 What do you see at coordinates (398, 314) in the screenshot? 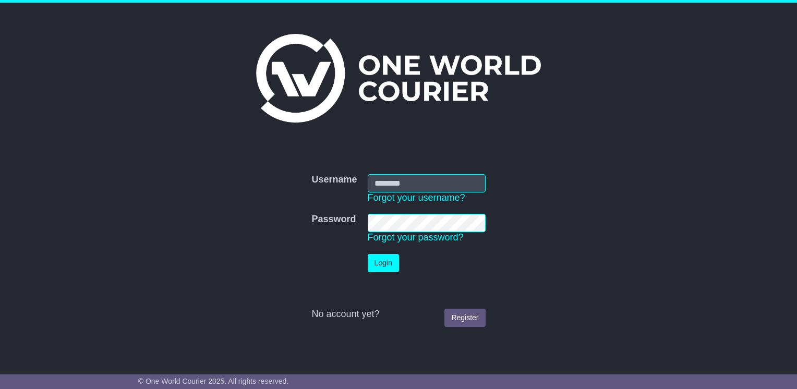
I see `div: No account yet?` at bounding box center [398, 314].